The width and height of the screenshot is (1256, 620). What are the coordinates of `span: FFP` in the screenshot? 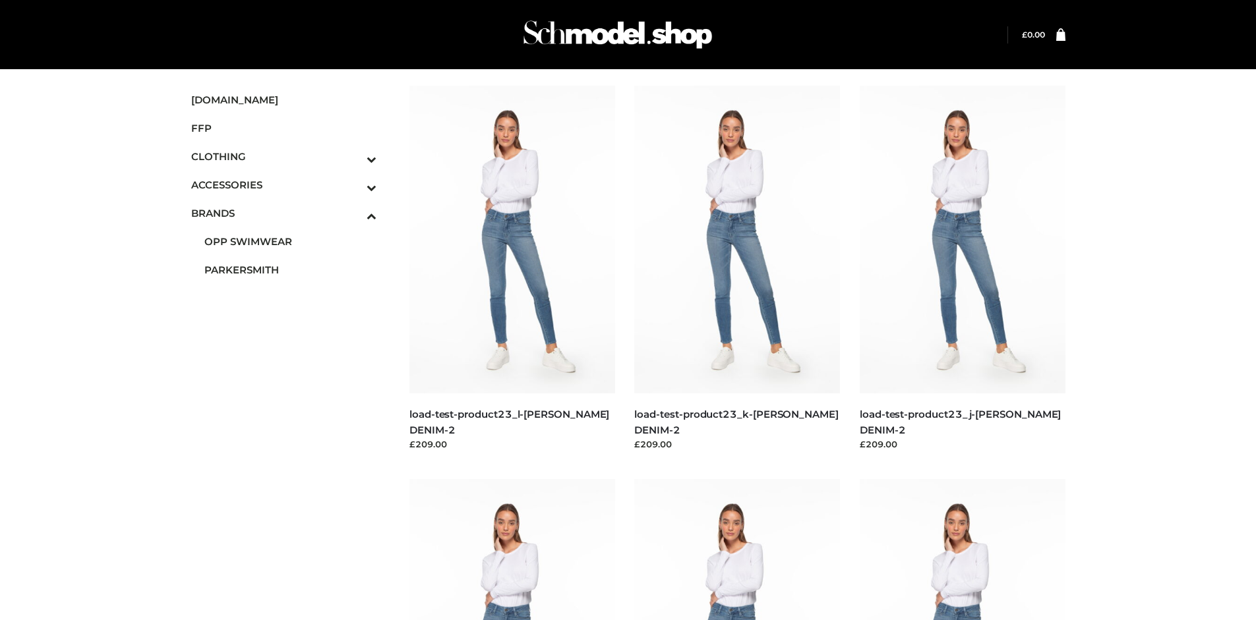 It's located at (284, 128).